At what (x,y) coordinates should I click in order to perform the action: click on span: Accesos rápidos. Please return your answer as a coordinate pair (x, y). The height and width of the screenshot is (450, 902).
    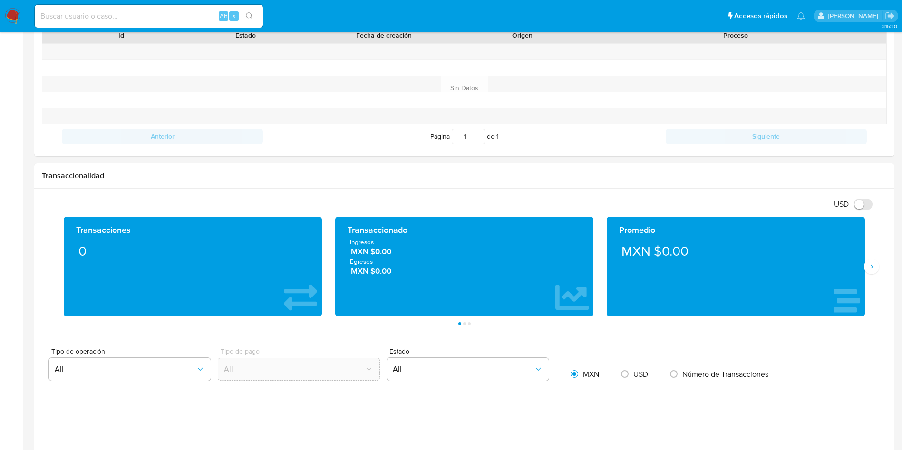
    Looking at the image, I should click on (761, 16).